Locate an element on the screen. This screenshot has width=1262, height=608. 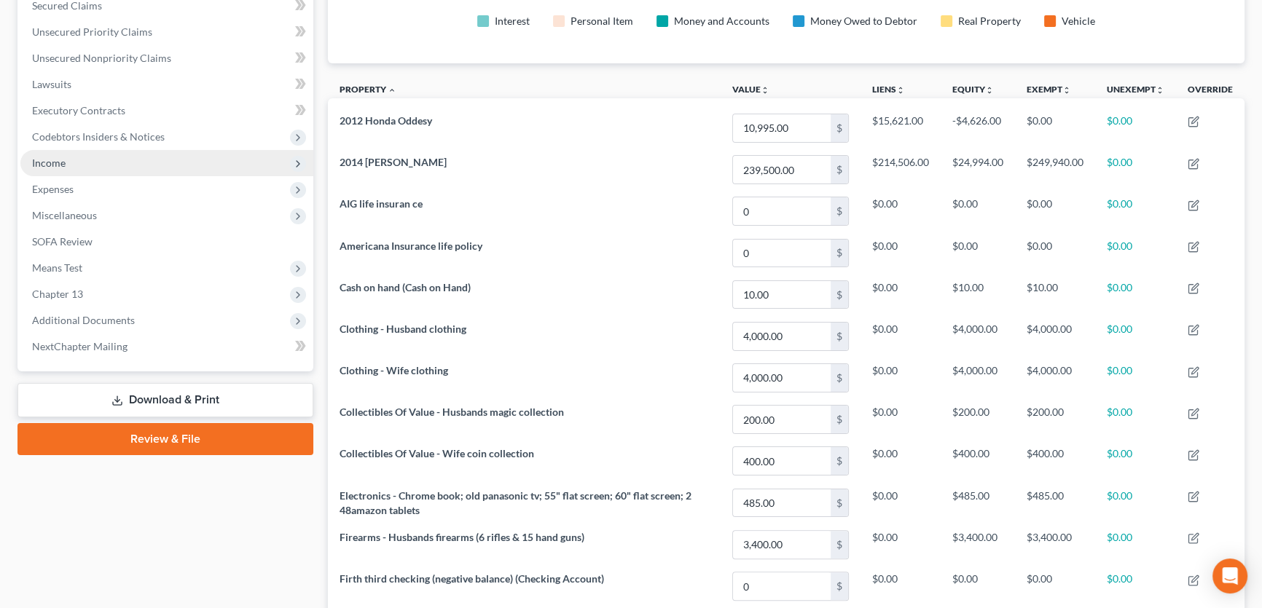
a: NextChapter Mailing is located at coordinates (167, 347).